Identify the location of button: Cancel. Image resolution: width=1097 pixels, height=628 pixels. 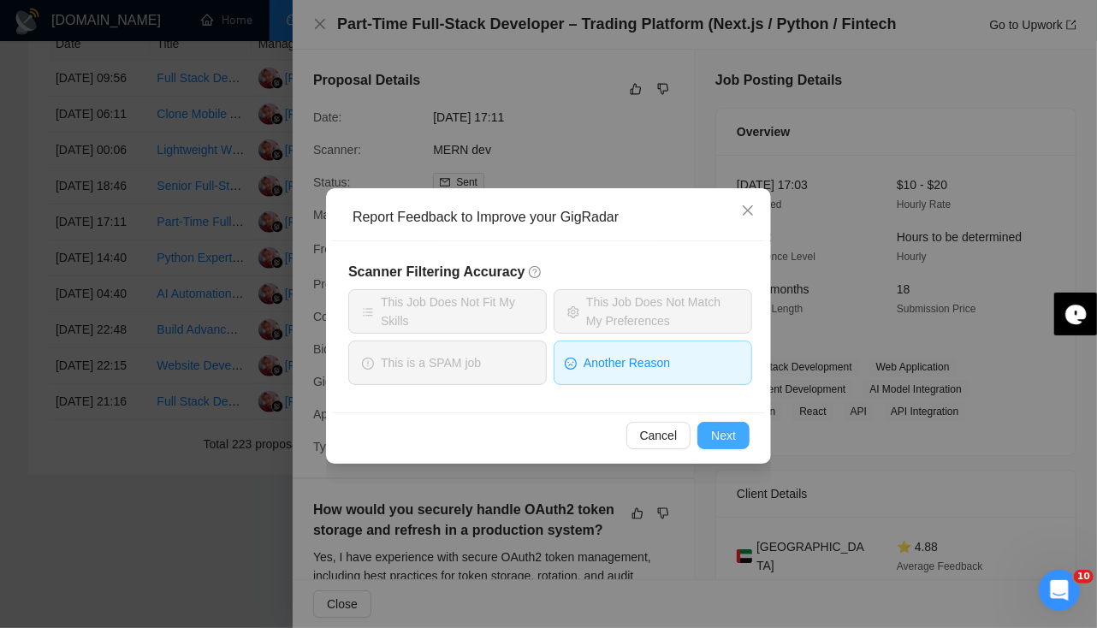
(659, 436).